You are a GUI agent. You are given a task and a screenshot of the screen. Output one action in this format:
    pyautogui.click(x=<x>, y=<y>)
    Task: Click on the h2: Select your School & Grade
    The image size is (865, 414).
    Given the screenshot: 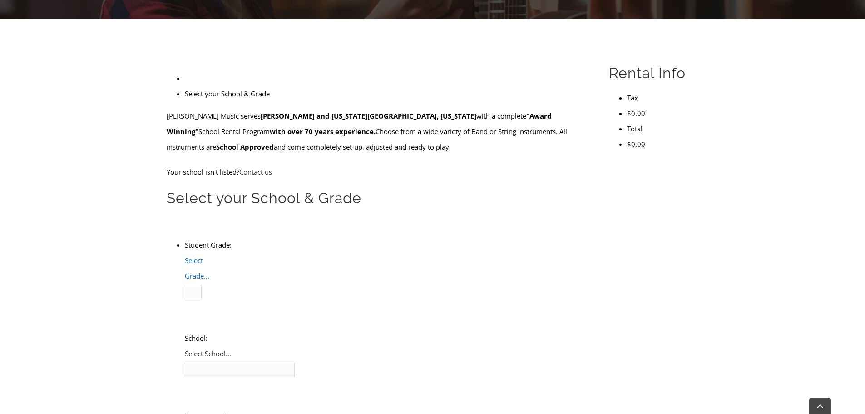 What is the action you would take?
    pyautogui.click(x=377, y=198)
    